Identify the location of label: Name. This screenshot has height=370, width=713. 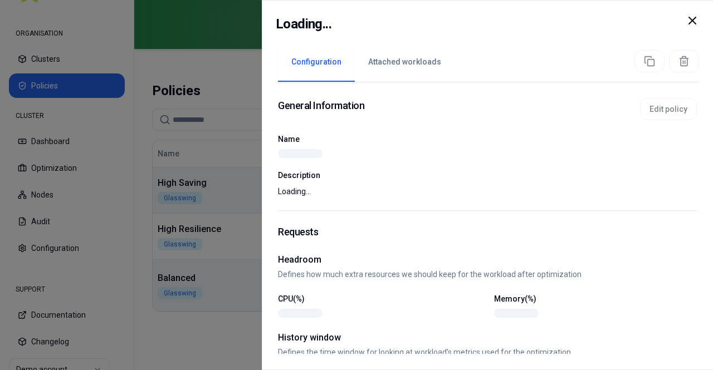
(289, 139).